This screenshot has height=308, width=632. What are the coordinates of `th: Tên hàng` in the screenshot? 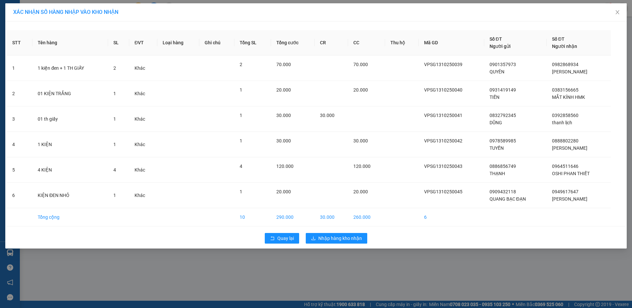 It's located at (70, 43).